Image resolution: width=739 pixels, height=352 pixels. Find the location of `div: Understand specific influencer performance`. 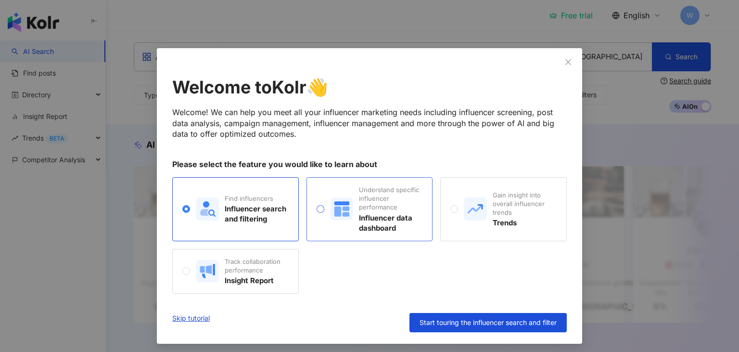

div: Understand specific influencer performance is located at coordinates (391, 198).